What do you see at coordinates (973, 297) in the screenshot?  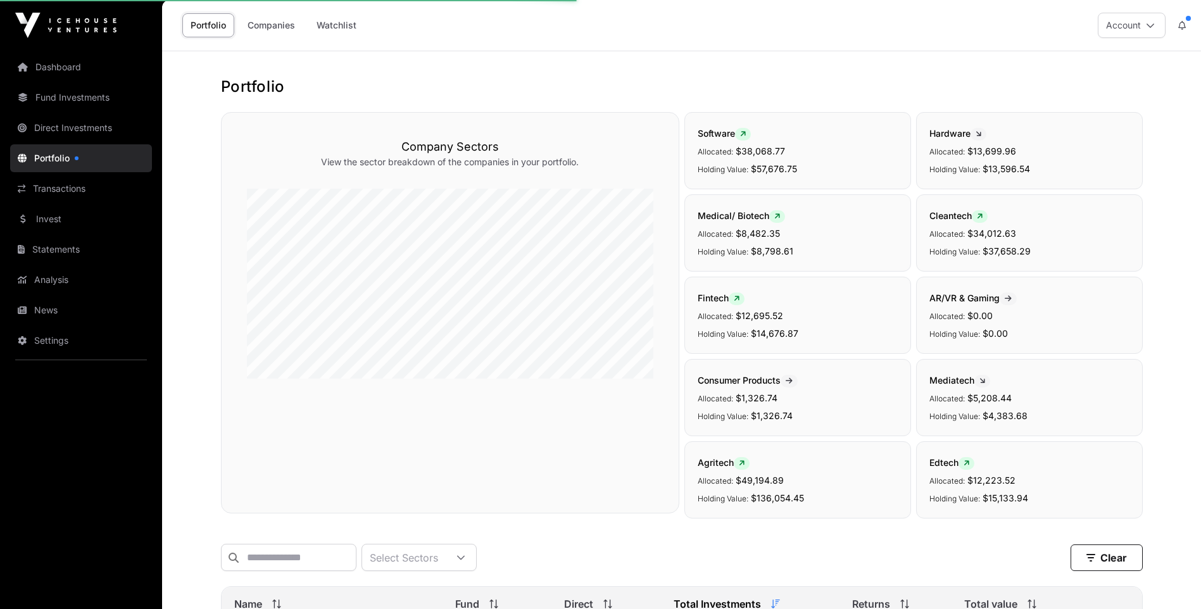 I see `span: AR/VR & Gaming` at bounding box center [973, 297].